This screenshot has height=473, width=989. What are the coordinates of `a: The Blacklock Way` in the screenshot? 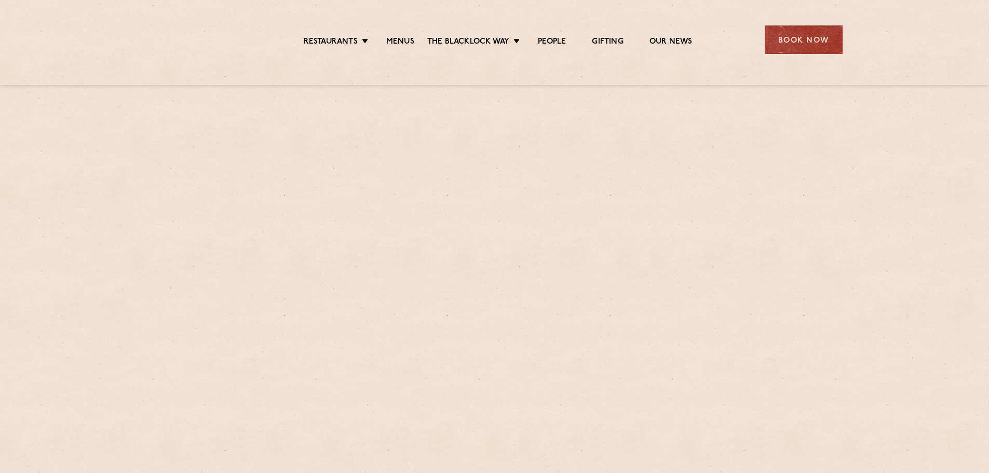 It's located at (468, 43).